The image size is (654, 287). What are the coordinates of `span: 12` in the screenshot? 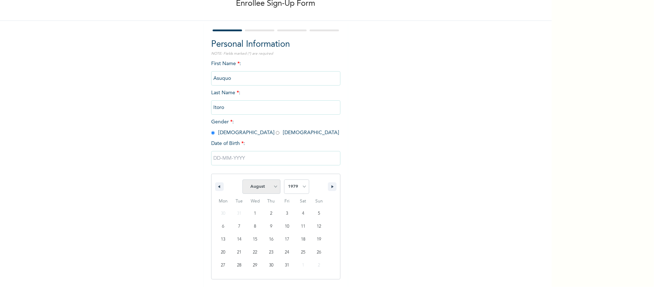 It's located at (319, 226).